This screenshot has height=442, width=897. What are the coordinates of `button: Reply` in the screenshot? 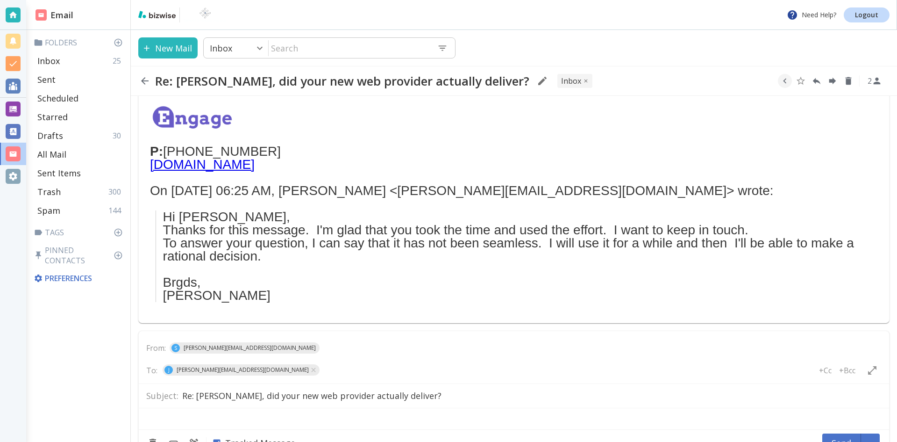 It's located at (817, 81).